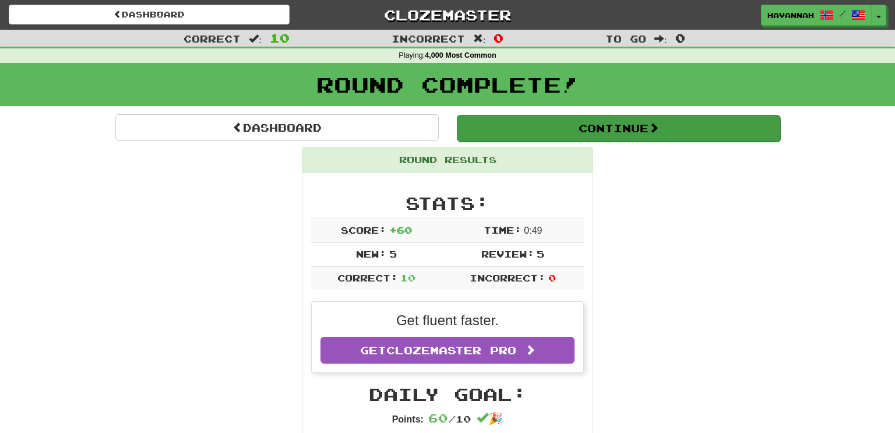 This screenshot has width=895, height=433. I want to click on button: Continue, so click(618, 128).